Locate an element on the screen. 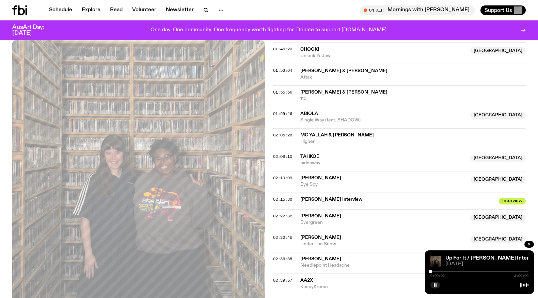 The image size is (538, 298). a: Schedule is located at coordinates (61, 10).